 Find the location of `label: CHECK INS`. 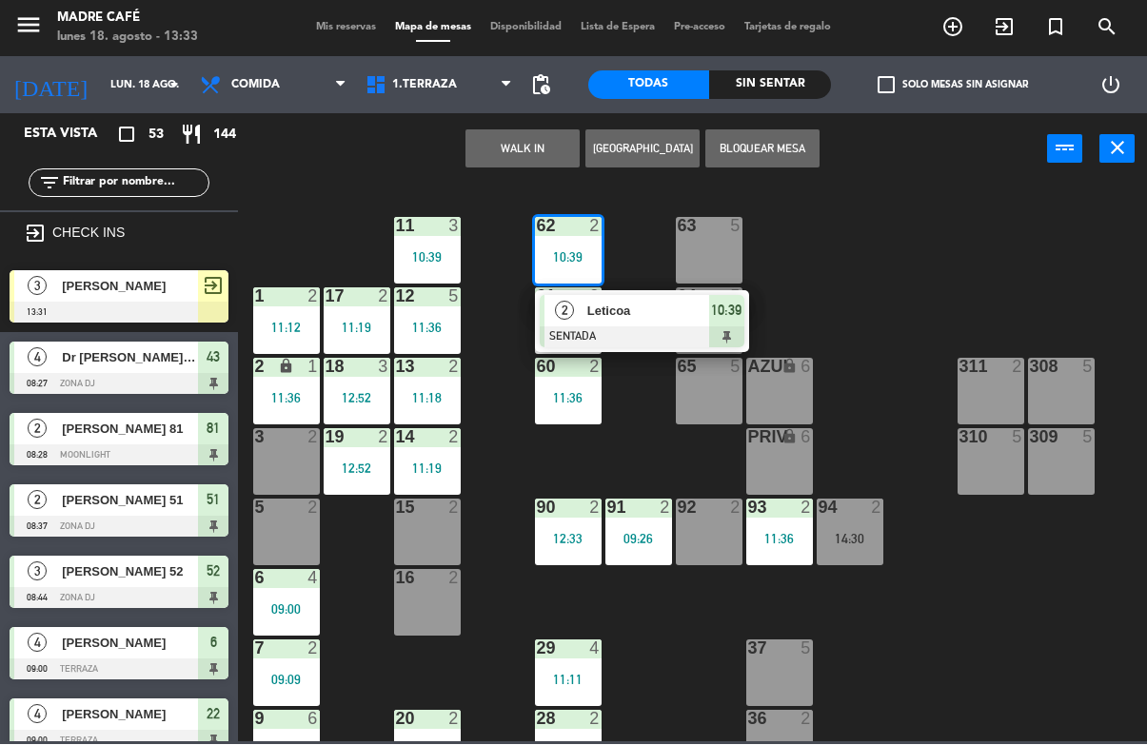

label: CHECK INS is located at coordinates (89, 233).